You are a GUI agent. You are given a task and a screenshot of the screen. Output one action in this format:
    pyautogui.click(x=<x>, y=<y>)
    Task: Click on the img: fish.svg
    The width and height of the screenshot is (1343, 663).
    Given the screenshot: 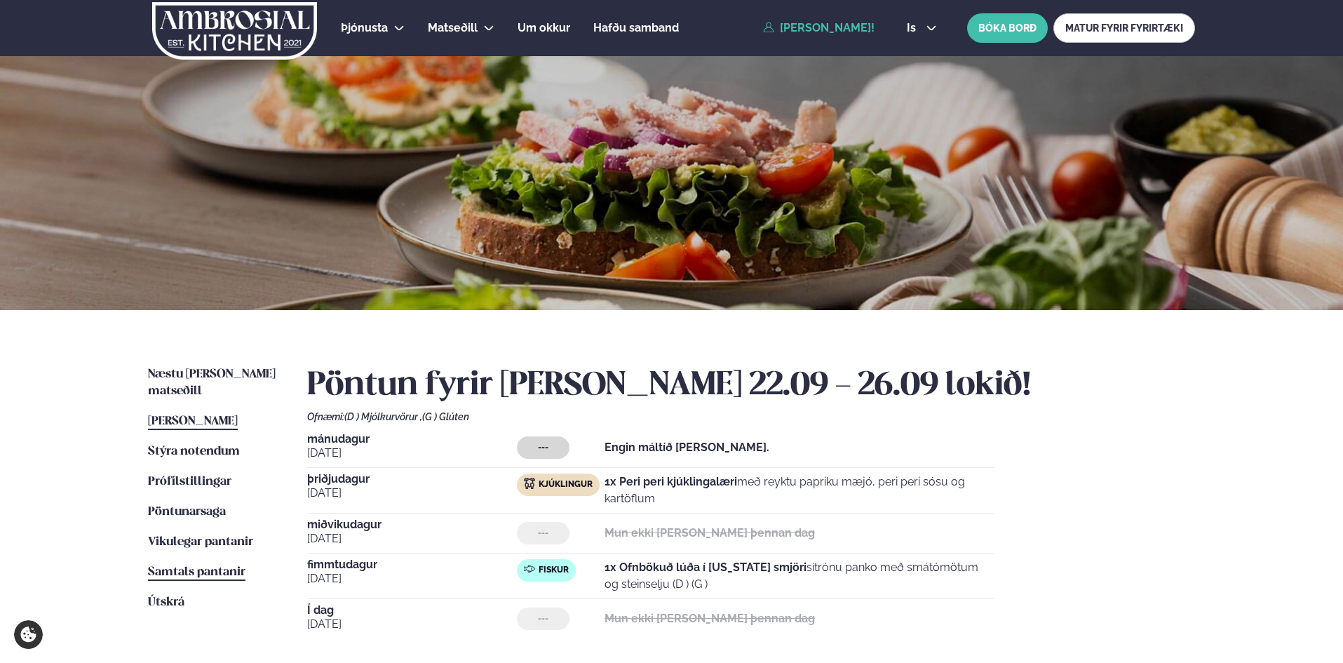 What is the action you would take?
    pyautogui.click(x=529, y=569)
    